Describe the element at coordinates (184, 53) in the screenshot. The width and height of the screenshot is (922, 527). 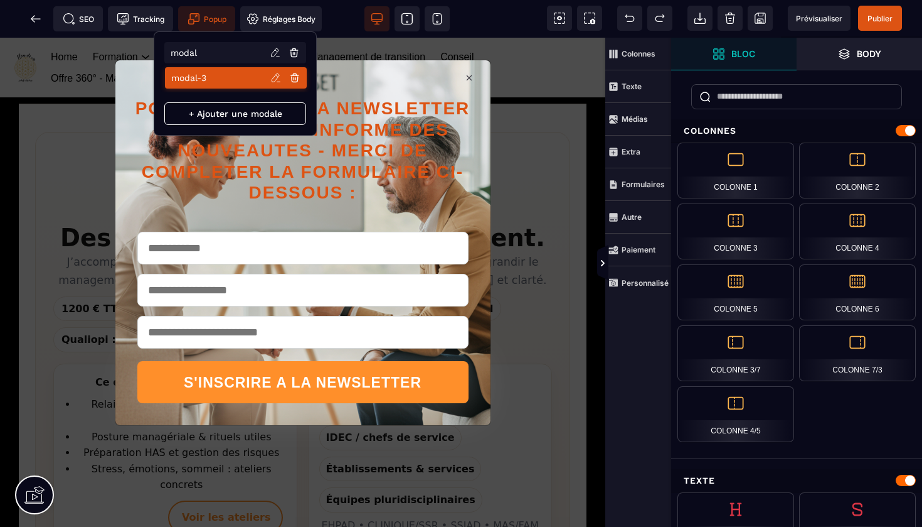
I see `p: modal` at that location.